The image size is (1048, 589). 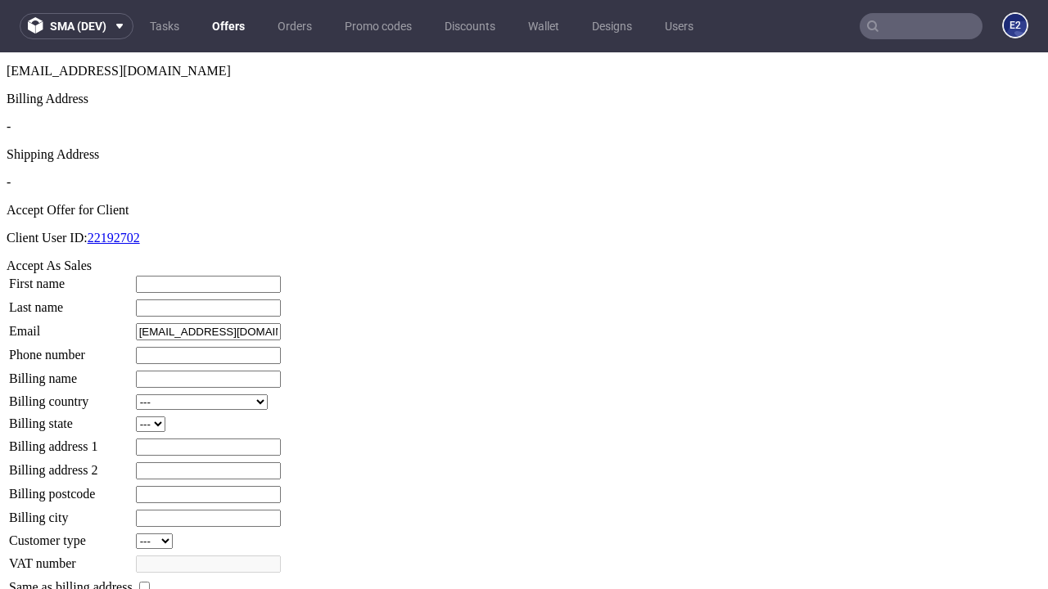 I want to click on div: Billing Address, so click(x=524, y=47).